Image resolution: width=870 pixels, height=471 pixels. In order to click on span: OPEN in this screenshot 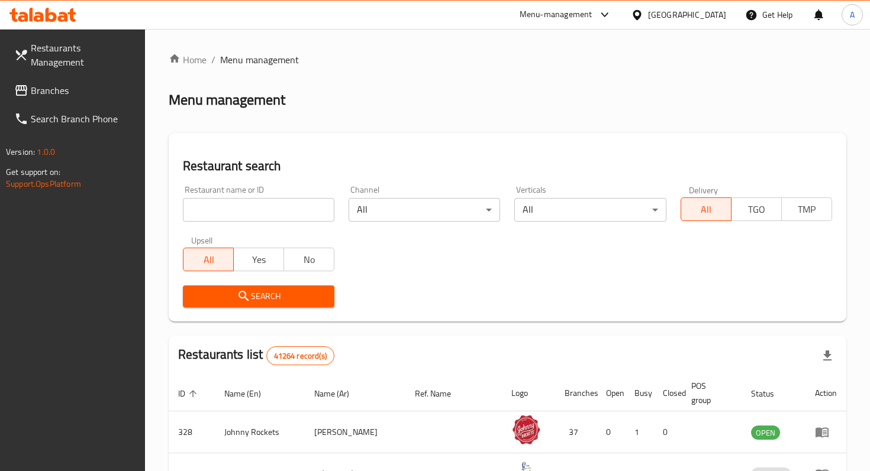, I will do `click(765, 433)`.